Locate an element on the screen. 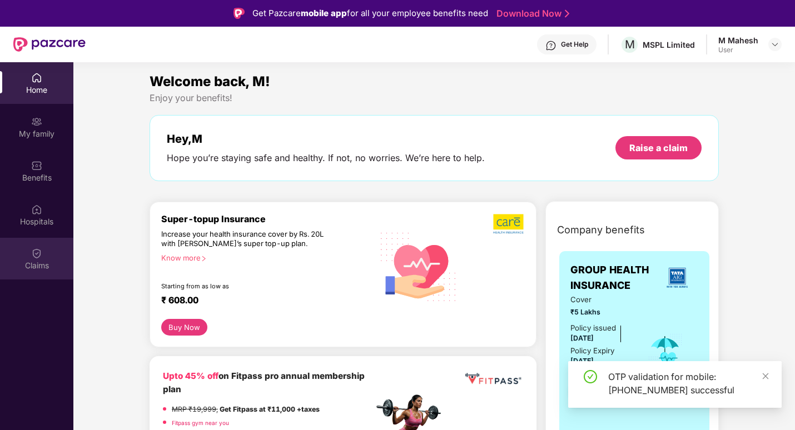 This screenshot has width=795, height=430. div: Policy Expiry is located at coordinates (592, 351).